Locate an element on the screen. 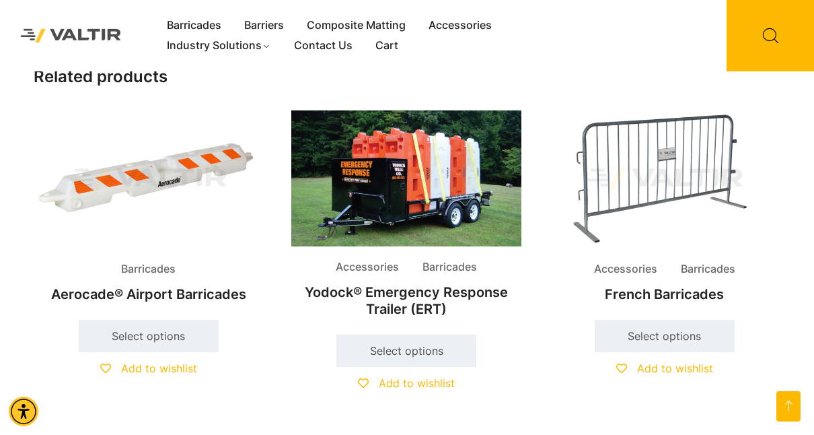 This screenshot has width=814, height=435. h2: Related products is located at coordinates (407, 77).